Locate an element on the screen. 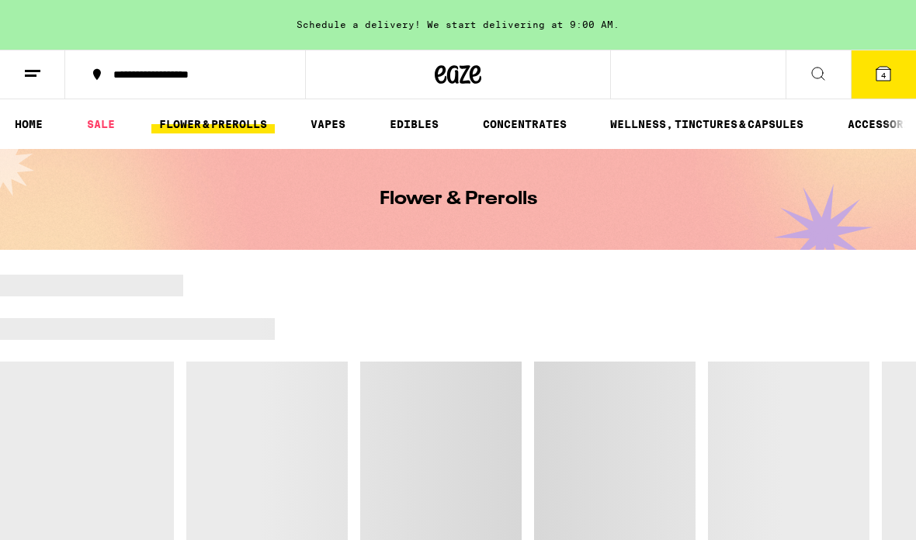  a: FLOWER & PREROLLS is located at coordinates (213, 124).